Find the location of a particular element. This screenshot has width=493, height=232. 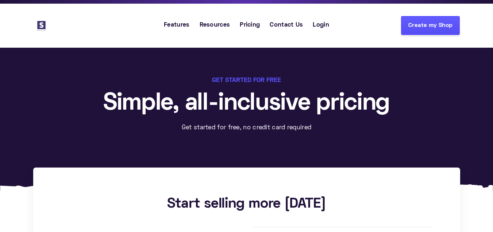

img: Shopyangu Innovations Limited is located at coordinates (41, 26).